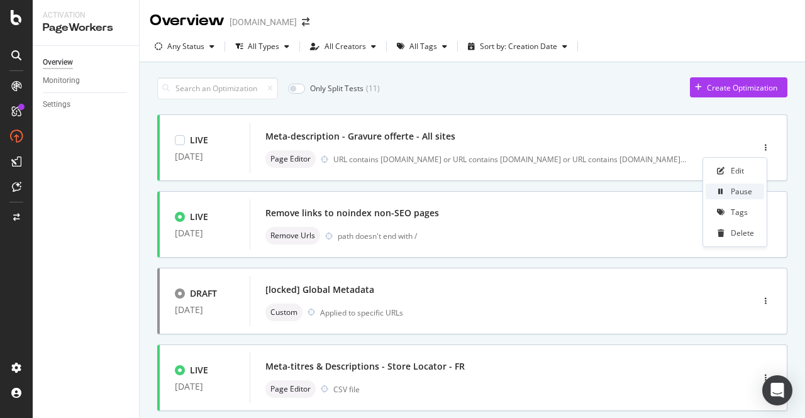 The width and height of the screenshot is (805, 418). What do you see at coordinates (203, 294) in the screenshot?
I see `div: DRAFT` at bounding box center [203, 294].